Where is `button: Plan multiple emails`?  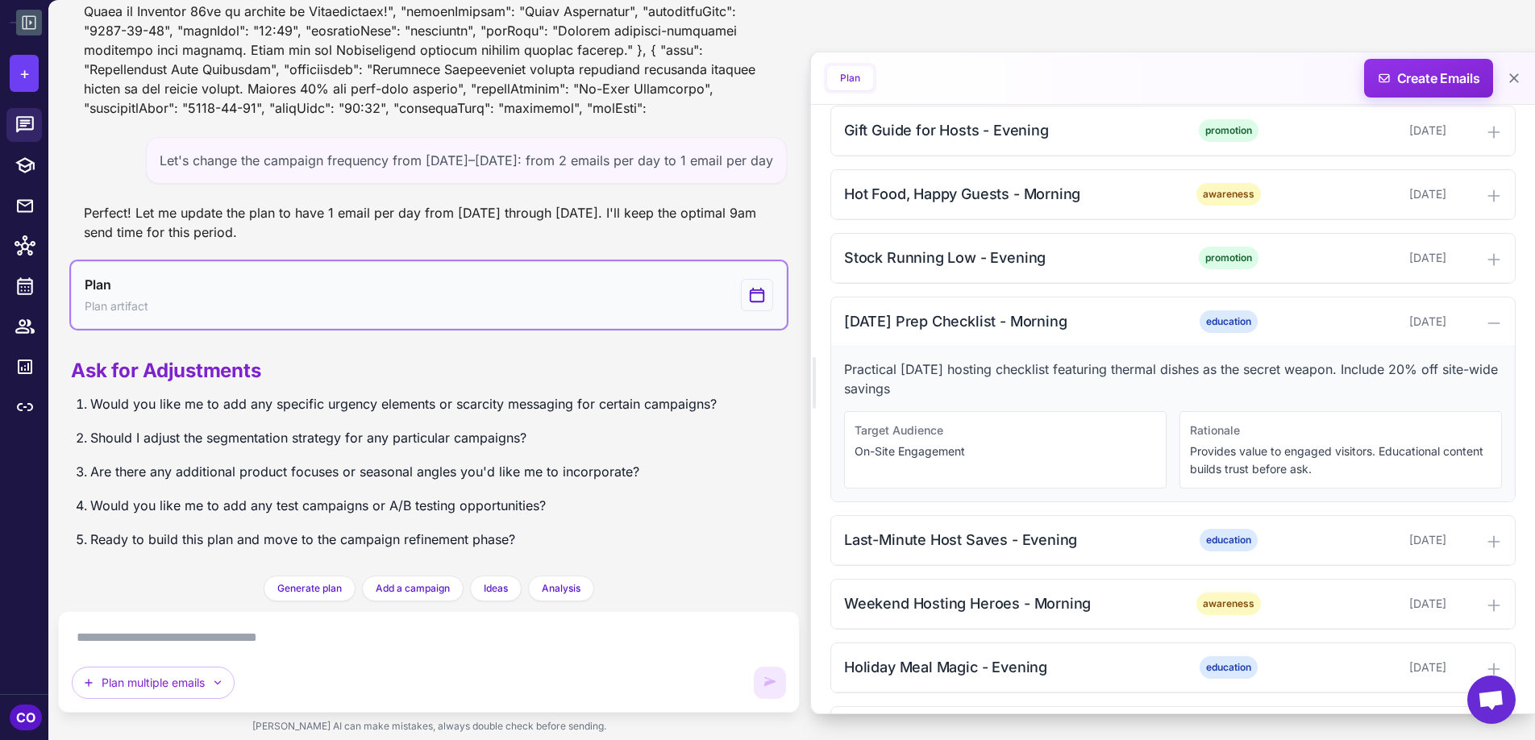 button: Plan multiple emails is located at coordinates (153, 683).